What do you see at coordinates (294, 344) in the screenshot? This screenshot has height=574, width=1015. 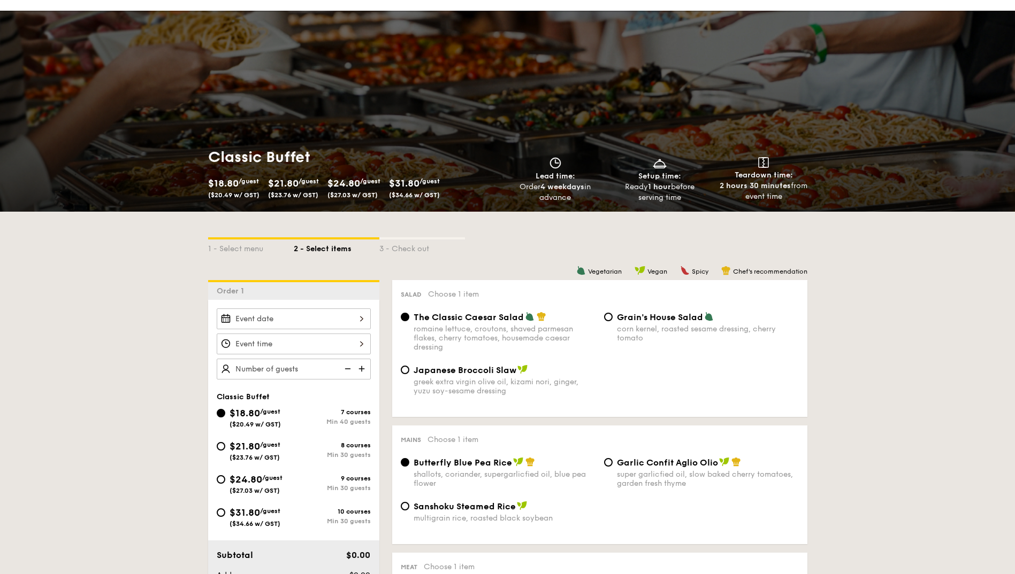 I see `input: Event time` at bounding box center [294, 344].